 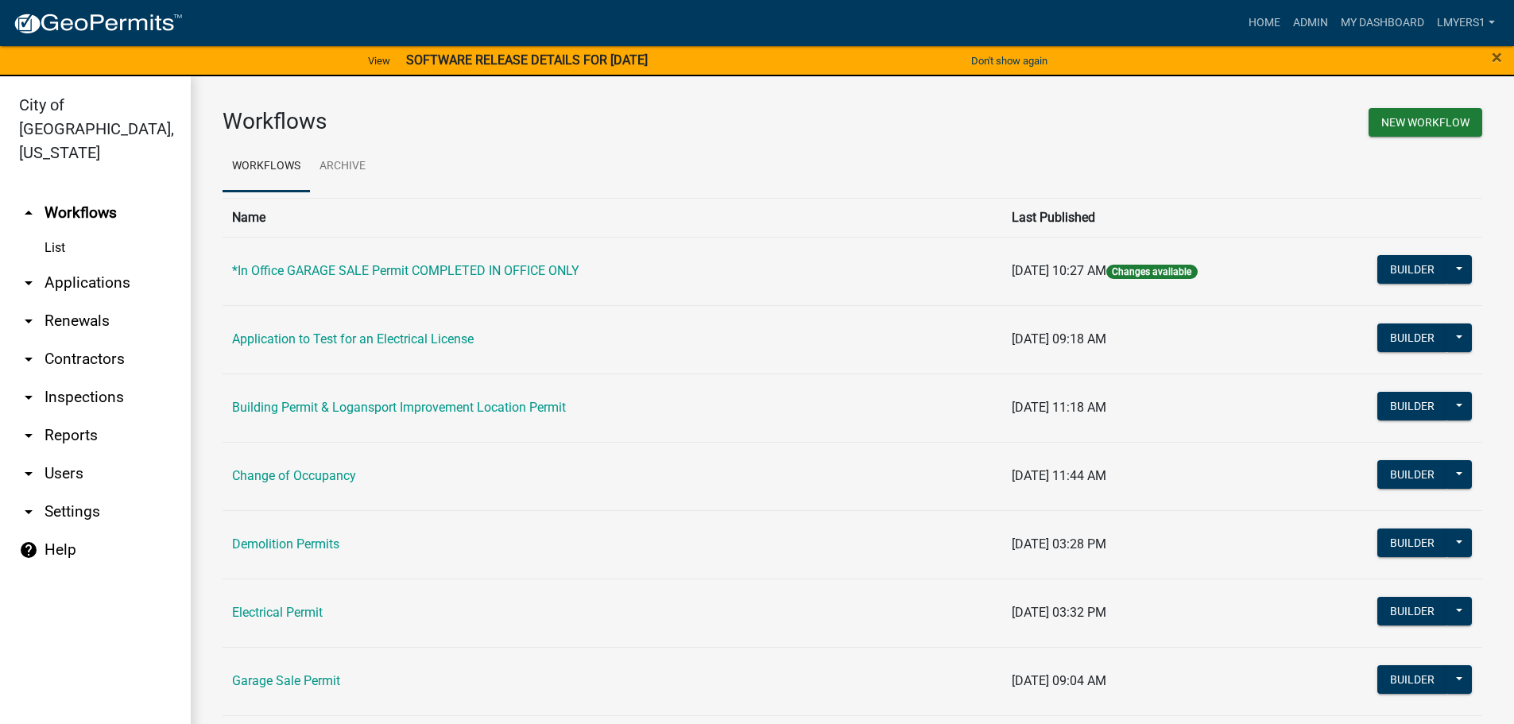 I want to click on i: arrow_drop_up, so click(x=29, y=213).